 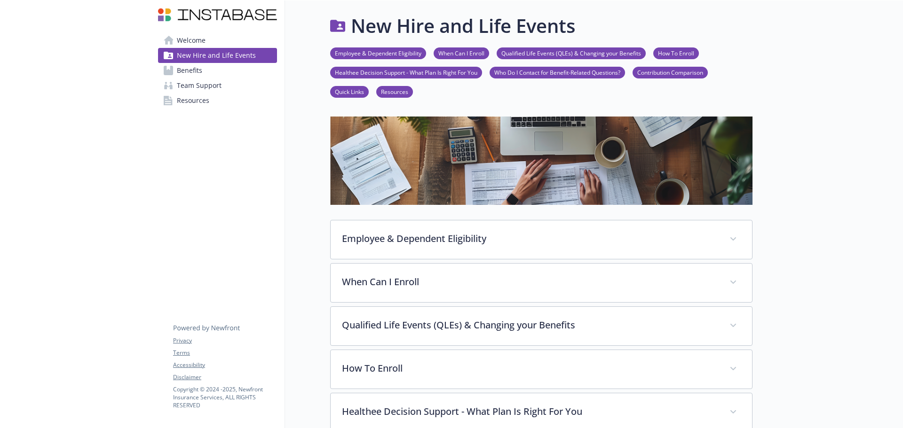 I want to click on p: How To Enroll, so click(x=530, y=369).